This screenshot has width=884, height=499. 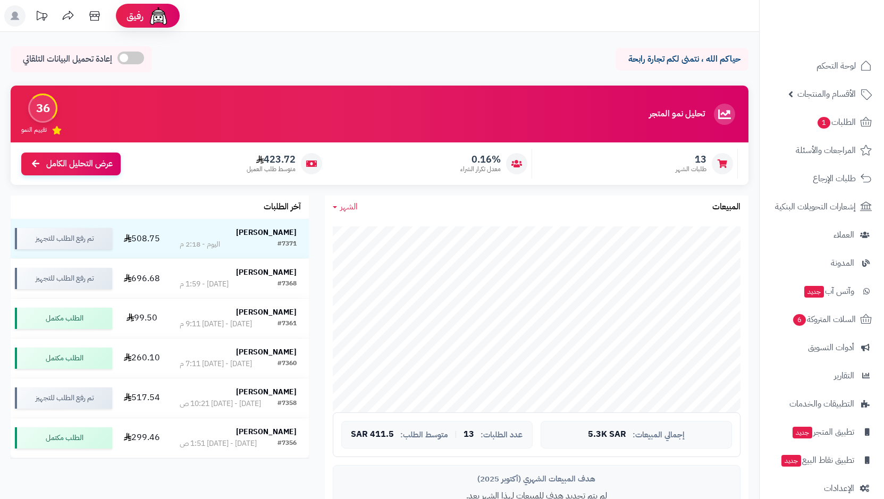 I want to click on span: التقارير, so click(x=844, y=376).